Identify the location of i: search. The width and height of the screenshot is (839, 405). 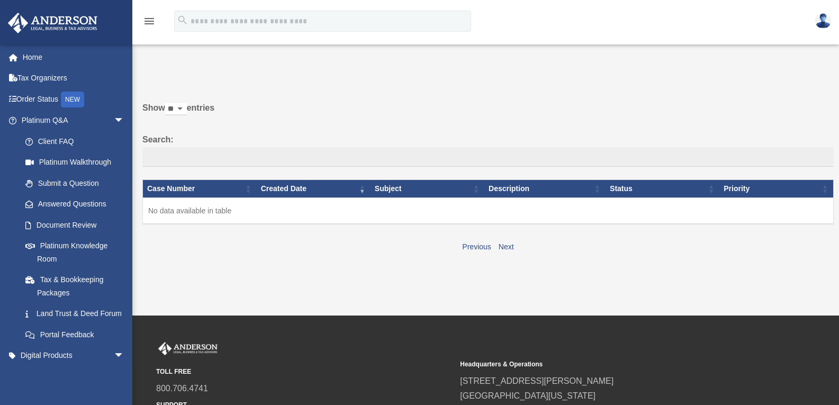
(183, 20).